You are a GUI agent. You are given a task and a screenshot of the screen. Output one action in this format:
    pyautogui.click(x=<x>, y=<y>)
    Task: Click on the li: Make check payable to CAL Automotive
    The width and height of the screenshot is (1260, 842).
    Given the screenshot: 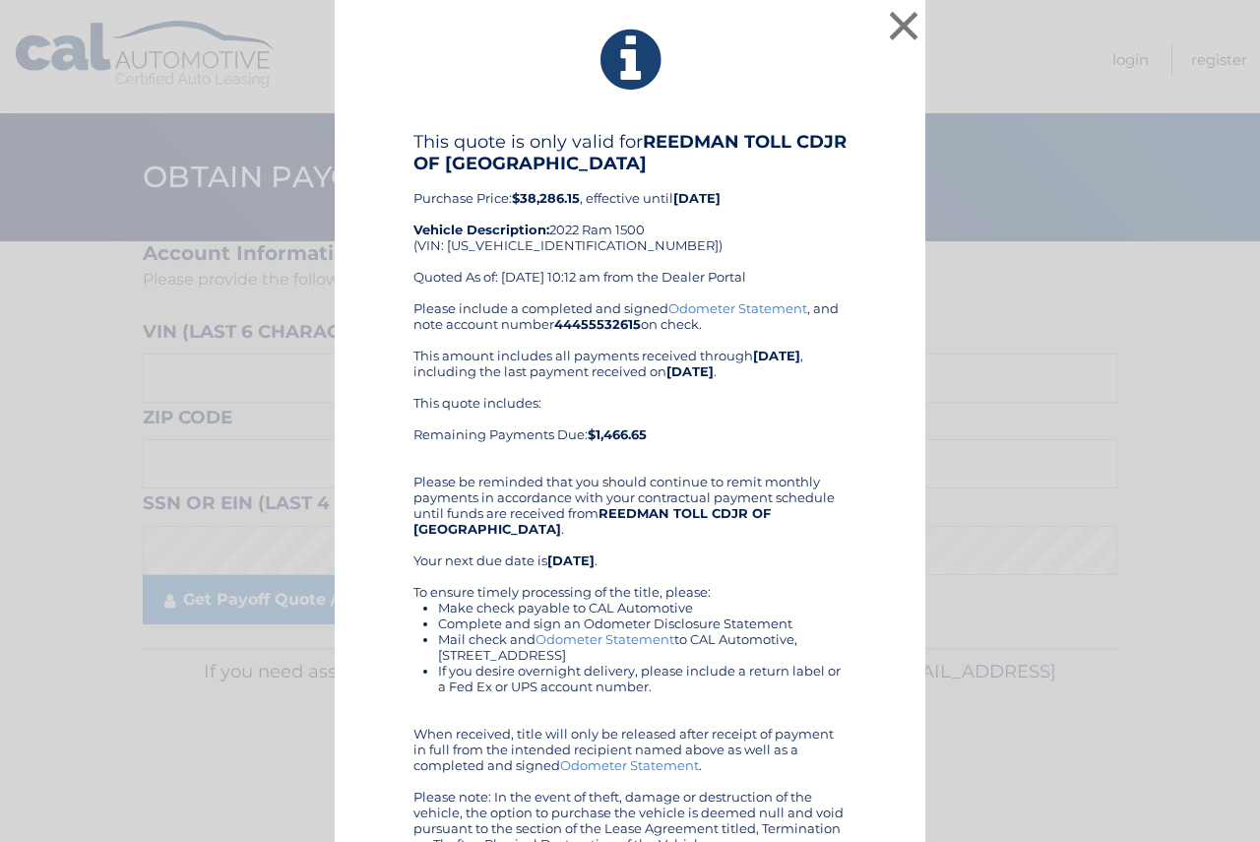 What is the action you would take?
    pyautogui.click(x=642, y=608)
    